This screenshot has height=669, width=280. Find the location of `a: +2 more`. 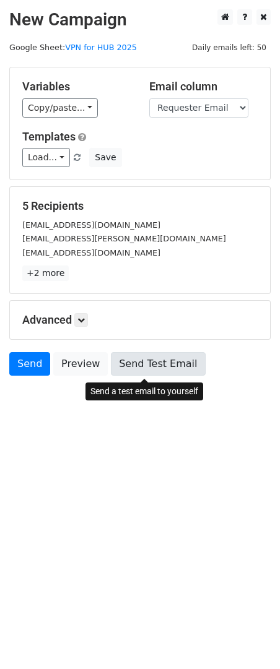

a: +2 more is located at coordinates (45, 273).